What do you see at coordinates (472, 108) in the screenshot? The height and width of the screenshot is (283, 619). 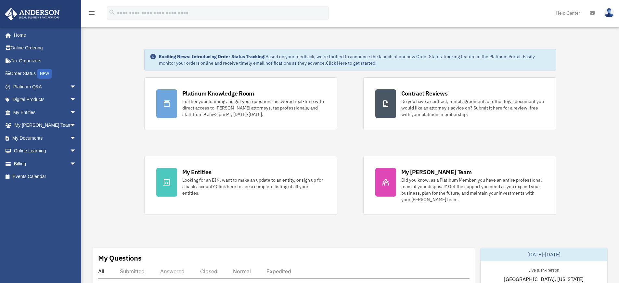 I see `div: Do you have a contract, rental agreement, or other legal document you would like an attorney's ad...` at bounding box center [472, 108].